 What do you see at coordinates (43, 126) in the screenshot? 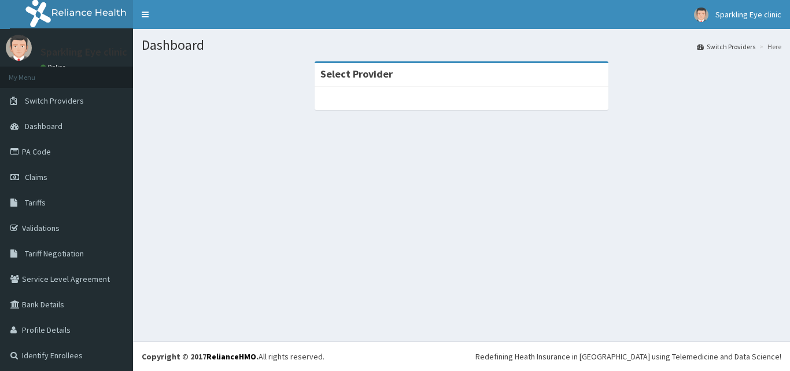
I see `span: Dashboard` at bounding box center [43, 126].